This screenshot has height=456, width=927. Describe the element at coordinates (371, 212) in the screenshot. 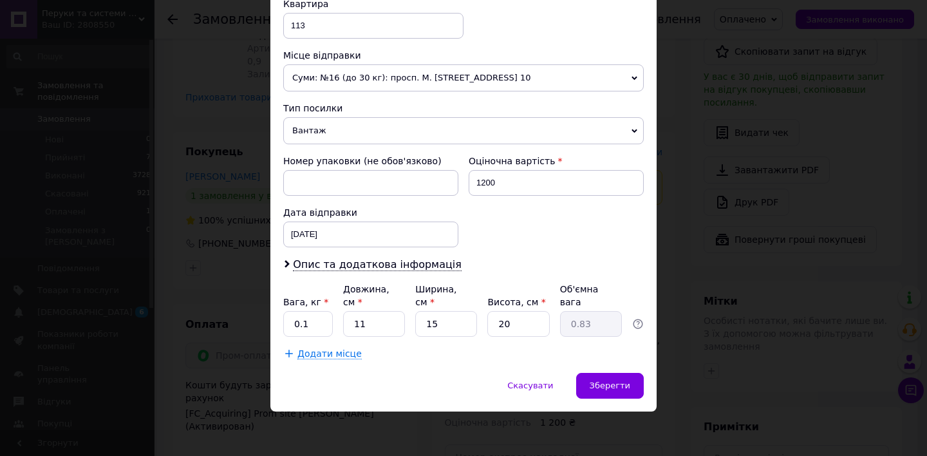

I see `div: Дата відправки` at that location.